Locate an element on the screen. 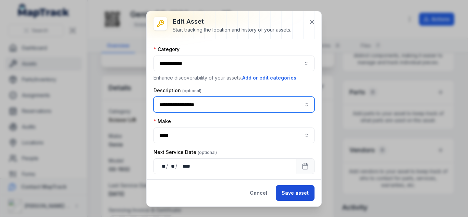 This screenshot has width=468, height=217. input: asset-edit:cf[9e2fc107-2520-4a87-af5f-f70990c66785]-label is located at coordinates (234, 135).